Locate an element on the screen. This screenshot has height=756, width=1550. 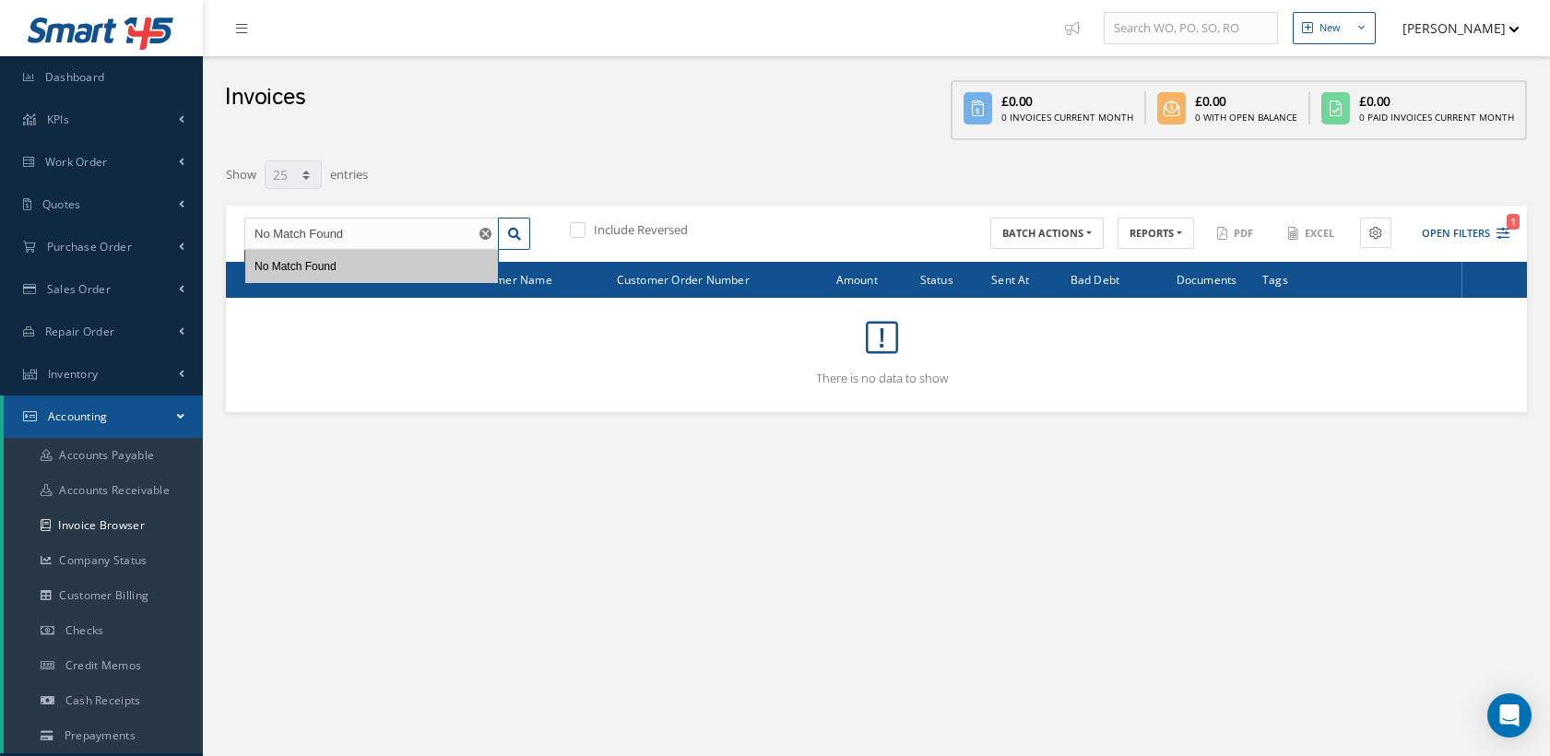
label: Show is located at coordinates (241, 171).